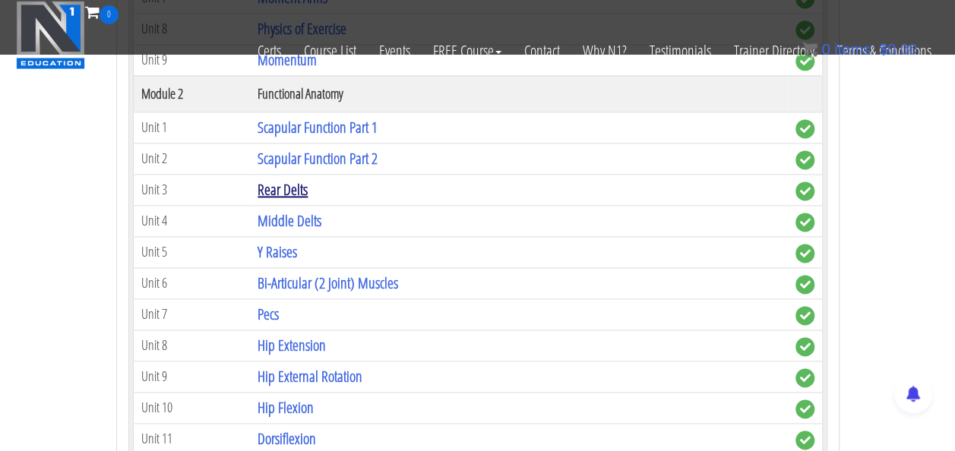 The image size is (955, 451). I want to click on a: Hip Flexion, so click(286, 407).